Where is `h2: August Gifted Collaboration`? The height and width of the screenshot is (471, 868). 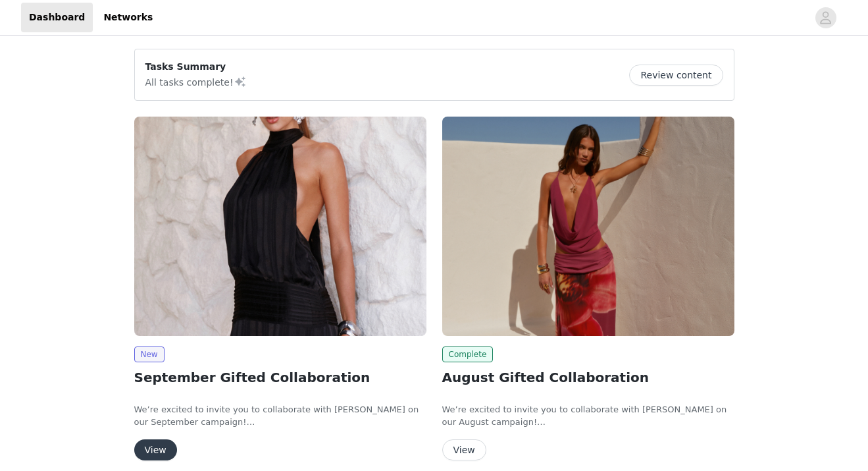
h2: August Gifted Collaboration is located at coordinates (589, 377).